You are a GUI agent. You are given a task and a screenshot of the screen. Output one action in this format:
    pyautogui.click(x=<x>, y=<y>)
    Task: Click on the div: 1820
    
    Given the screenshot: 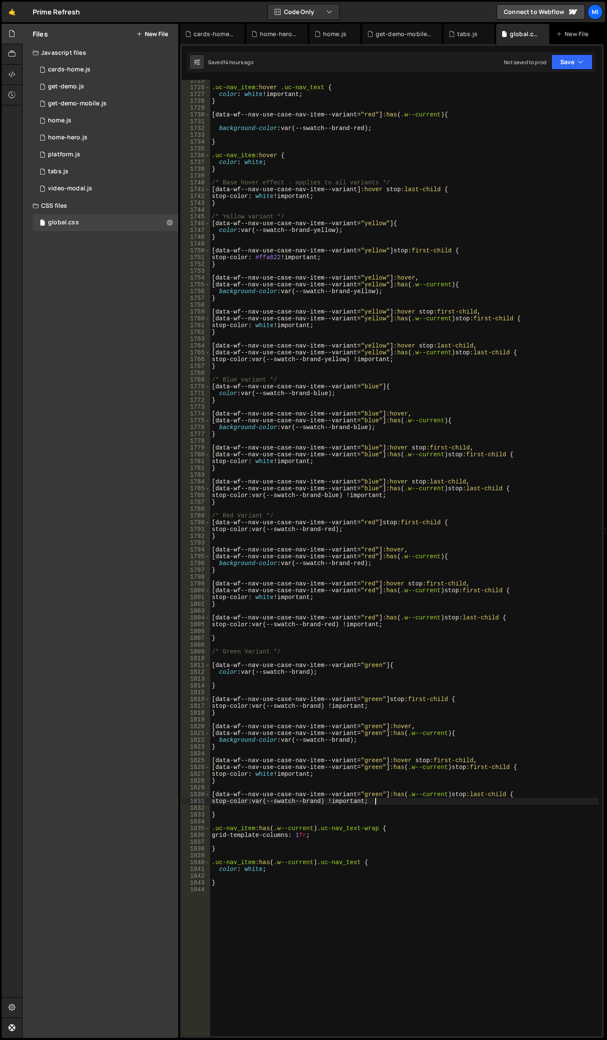 What is the action you would take?
    pyautogui.click(x=196, y=726)
    